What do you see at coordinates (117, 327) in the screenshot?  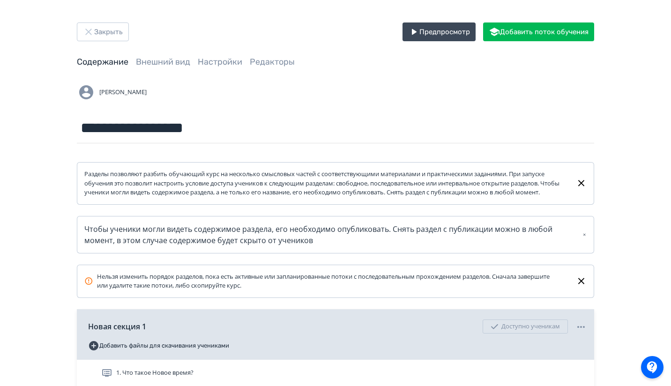 I see `span: Новая секция 1` at bounding box center [117, 327].